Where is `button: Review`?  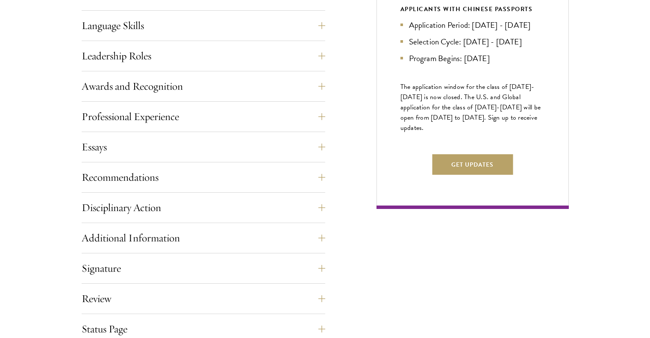 button: Review is located at coordinates (203, 299).